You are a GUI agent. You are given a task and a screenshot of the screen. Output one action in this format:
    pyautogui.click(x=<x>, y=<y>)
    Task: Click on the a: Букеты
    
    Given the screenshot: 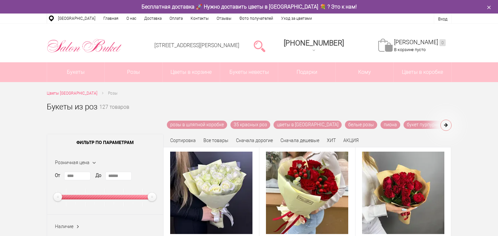 What is the action you would take?
    pyautogui.click(x=76, y=72)
    